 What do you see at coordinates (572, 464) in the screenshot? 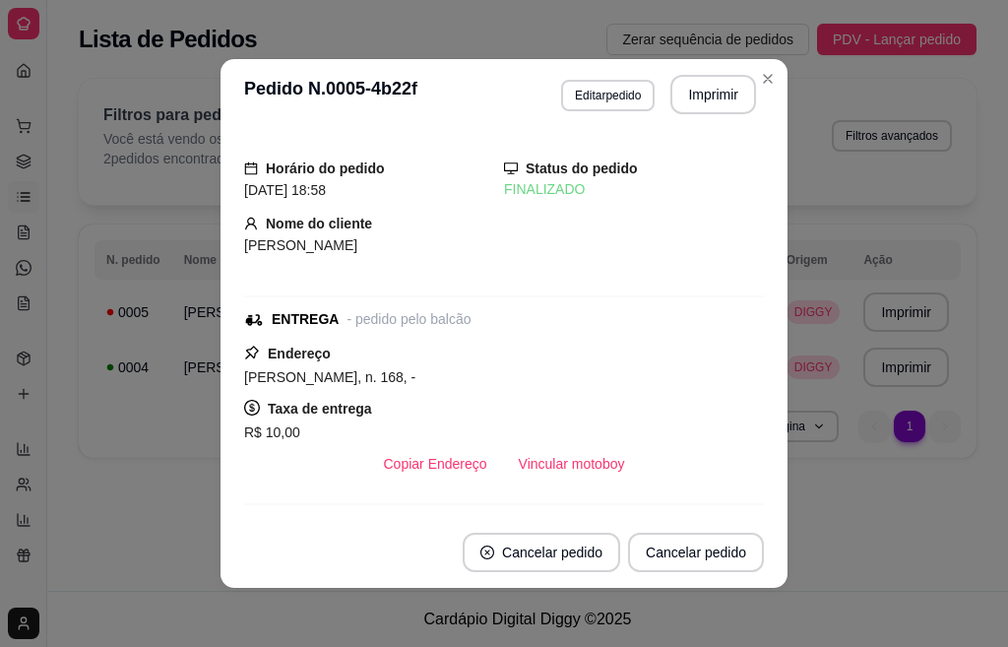
I see `button: Vincular motoboy` at bounding box center [572, 464].